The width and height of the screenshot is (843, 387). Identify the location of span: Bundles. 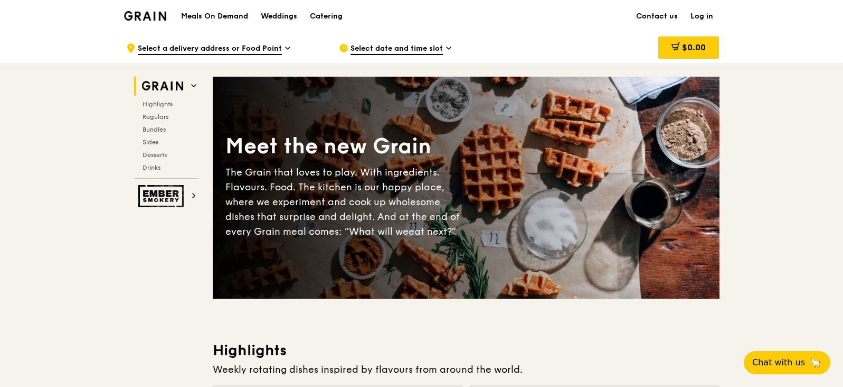
(154, 129).